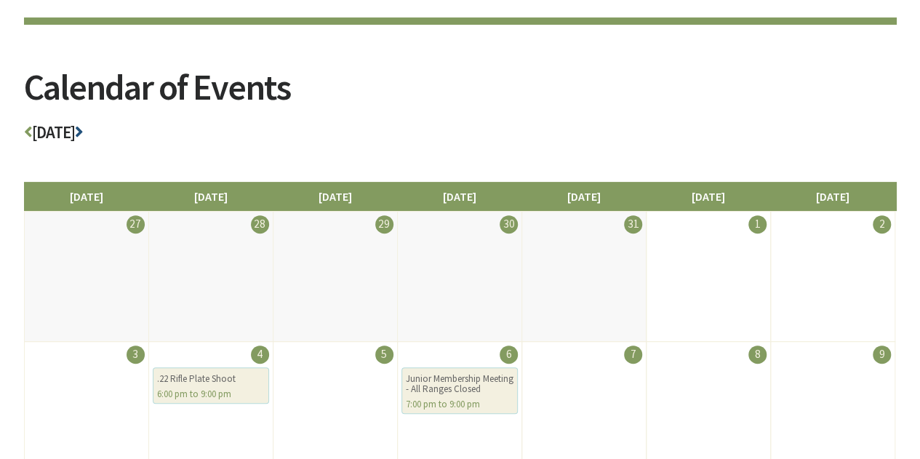  What do you see at coordinates (757, 354) in the screenshot?
I see `div: 8` at bounding box center [757, 354].